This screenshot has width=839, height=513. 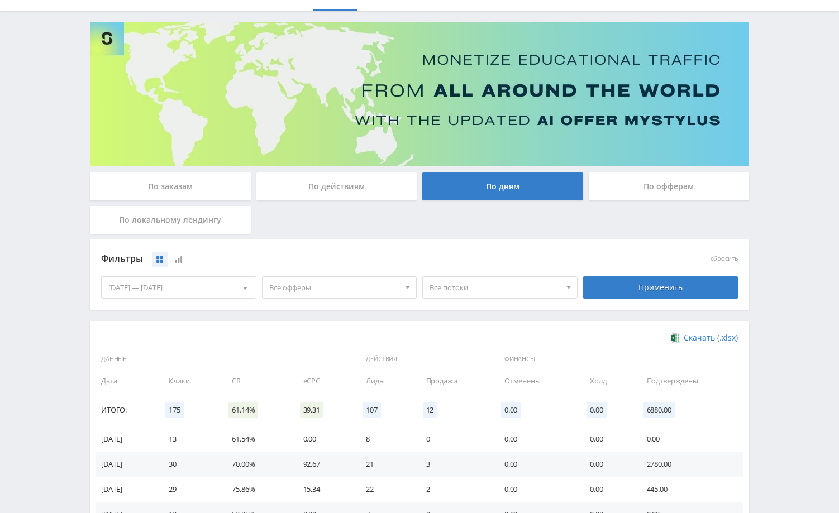 What do you see at coordinates (661, 288) in the screenshot?
I see `div: Применить` at bounding box center [661, 288].